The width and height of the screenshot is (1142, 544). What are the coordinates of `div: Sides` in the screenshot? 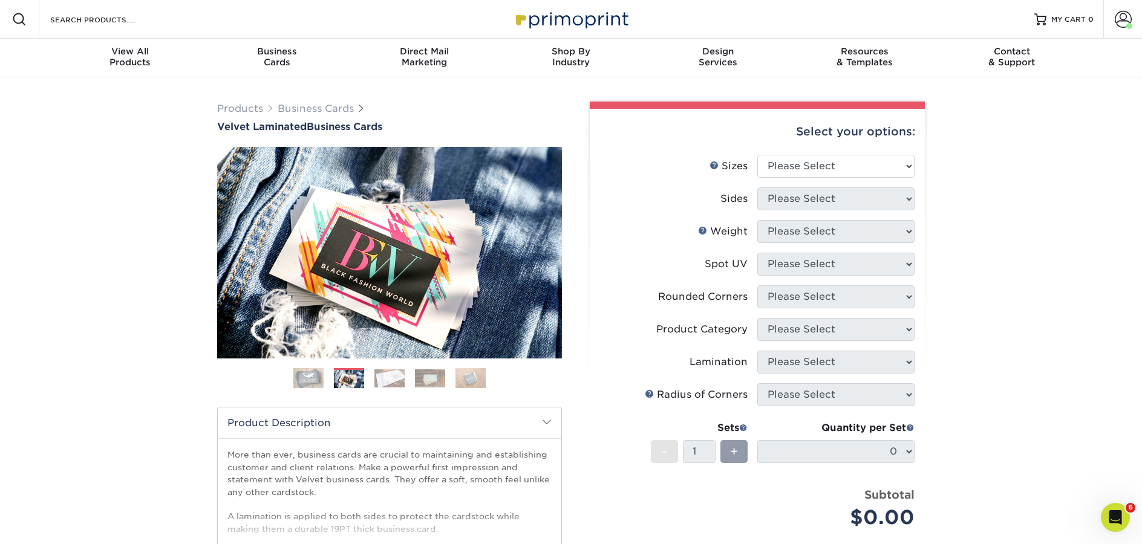 It's located at (734, 199).